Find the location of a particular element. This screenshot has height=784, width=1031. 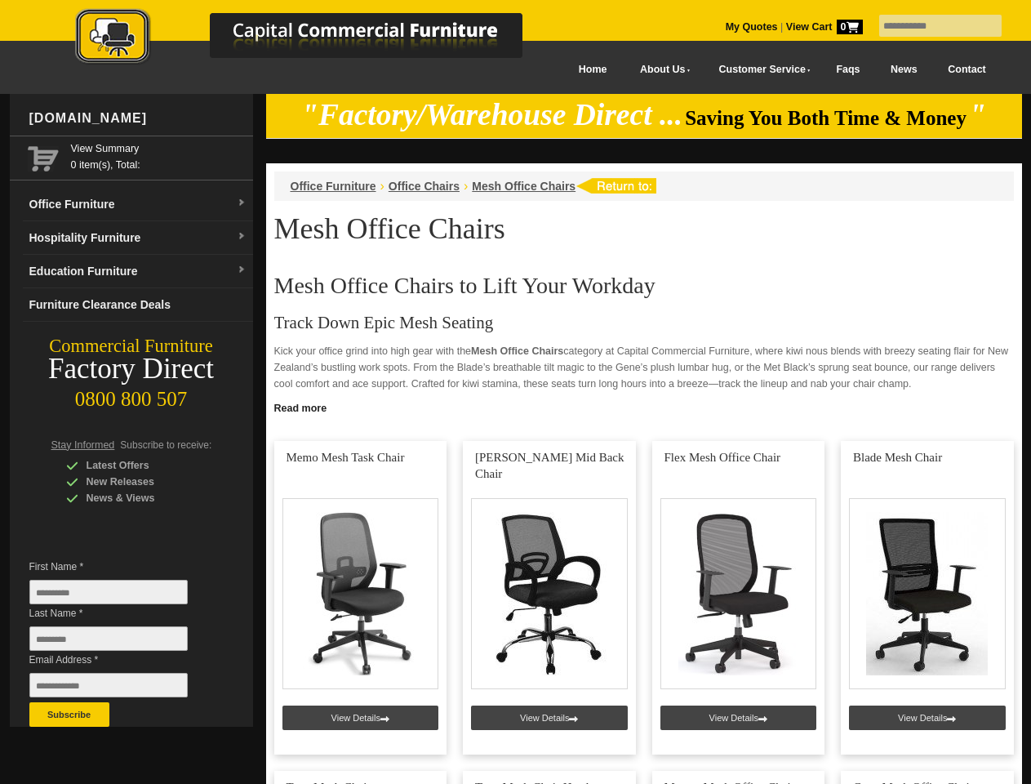

span: Last Name * is located at coordinates (121, 613).